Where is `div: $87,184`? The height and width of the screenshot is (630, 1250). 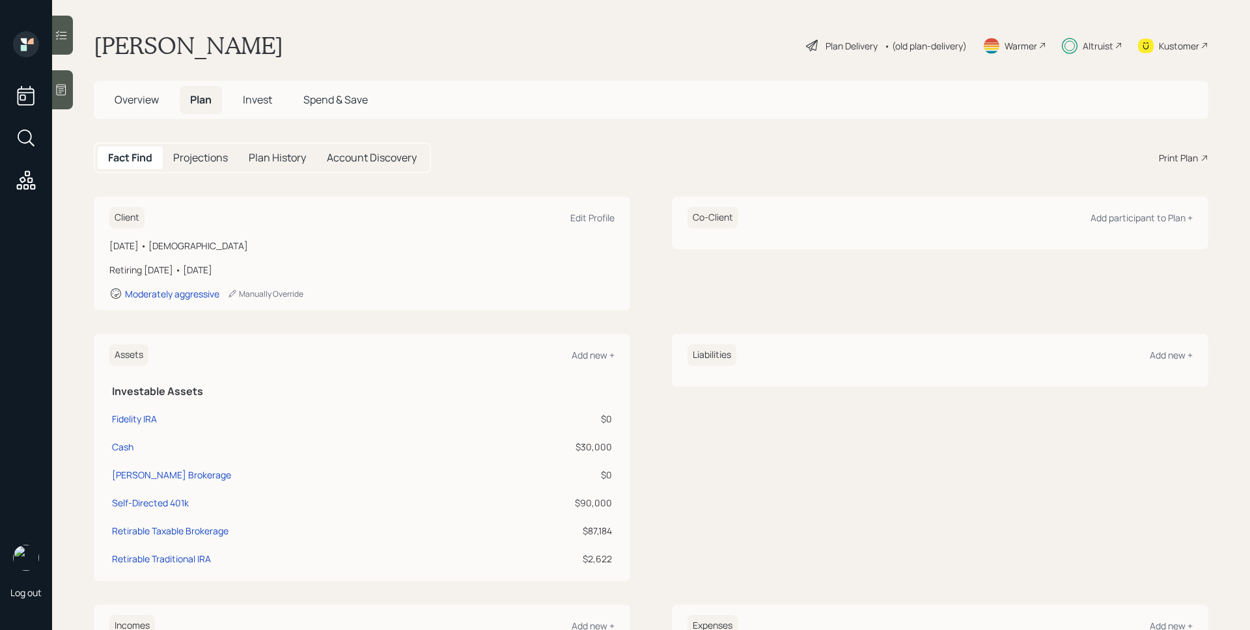 div: $87,184 is located at coordinates (550, 530).